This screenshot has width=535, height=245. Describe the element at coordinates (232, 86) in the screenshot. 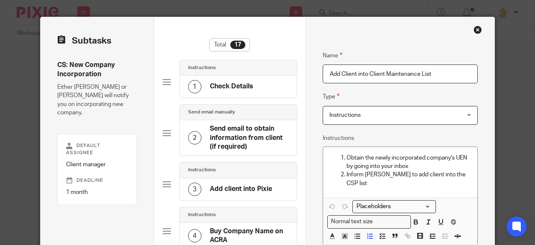

I see `h4: Check Details` at that location.